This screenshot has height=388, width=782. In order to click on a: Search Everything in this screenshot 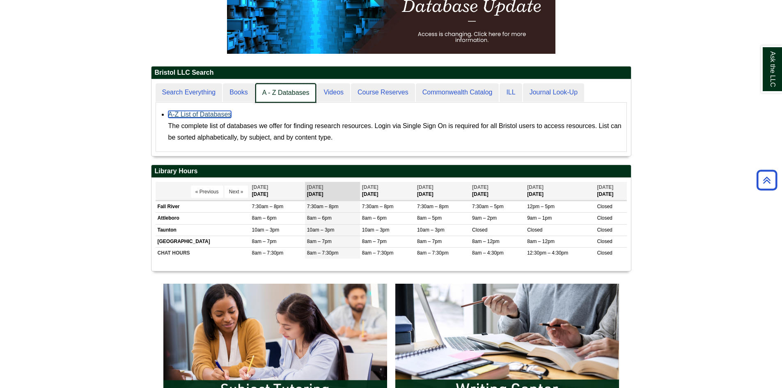, I will do `click(189, 92)`.